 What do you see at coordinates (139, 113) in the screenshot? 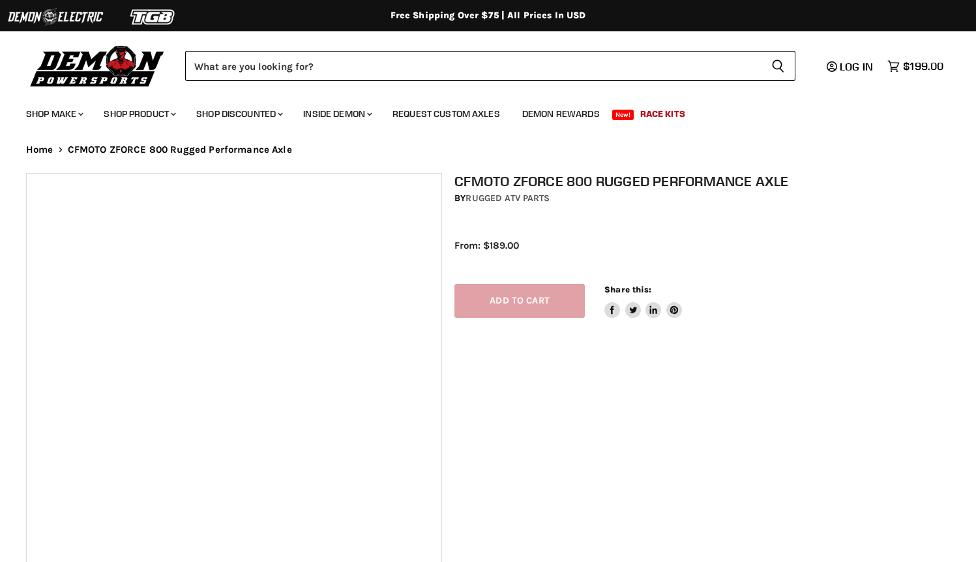
I see `a: Shop Product` at bounding box center [139, 113].